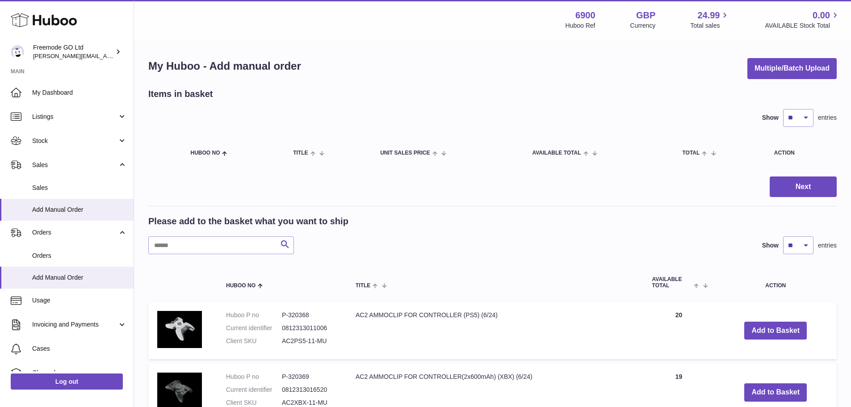 The height and width of the screenshot is (407, 851). What do you see at coordinates (405, 153) in the screenshot?
I see `span: Unit Sales Price` at bounding box center [405, 153].